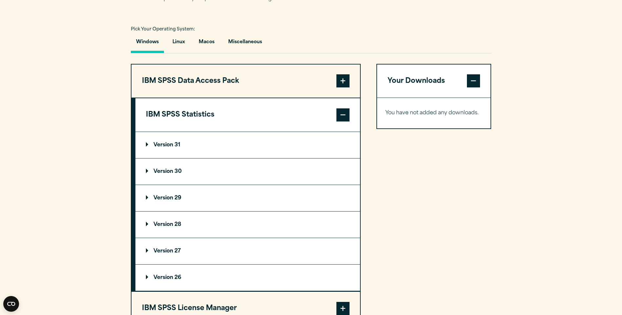 Image resolution: width=622 pixels, height=315 pixels. Describe the element at coordinates (11, 304) in the screenshot. I see `button: Open CMP widget` at that location.